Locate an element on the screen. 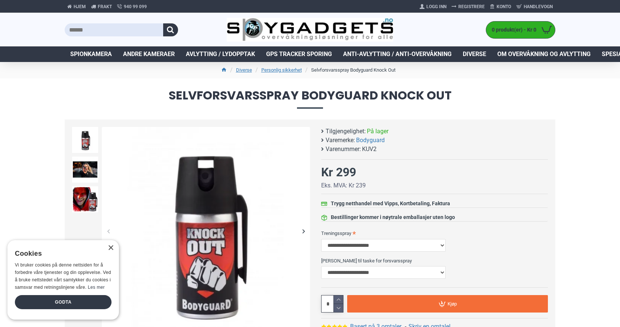 The height and width of the screenshot is (327, 620). span: GPS Tracker Sporing is located at coordinates (299, 54).